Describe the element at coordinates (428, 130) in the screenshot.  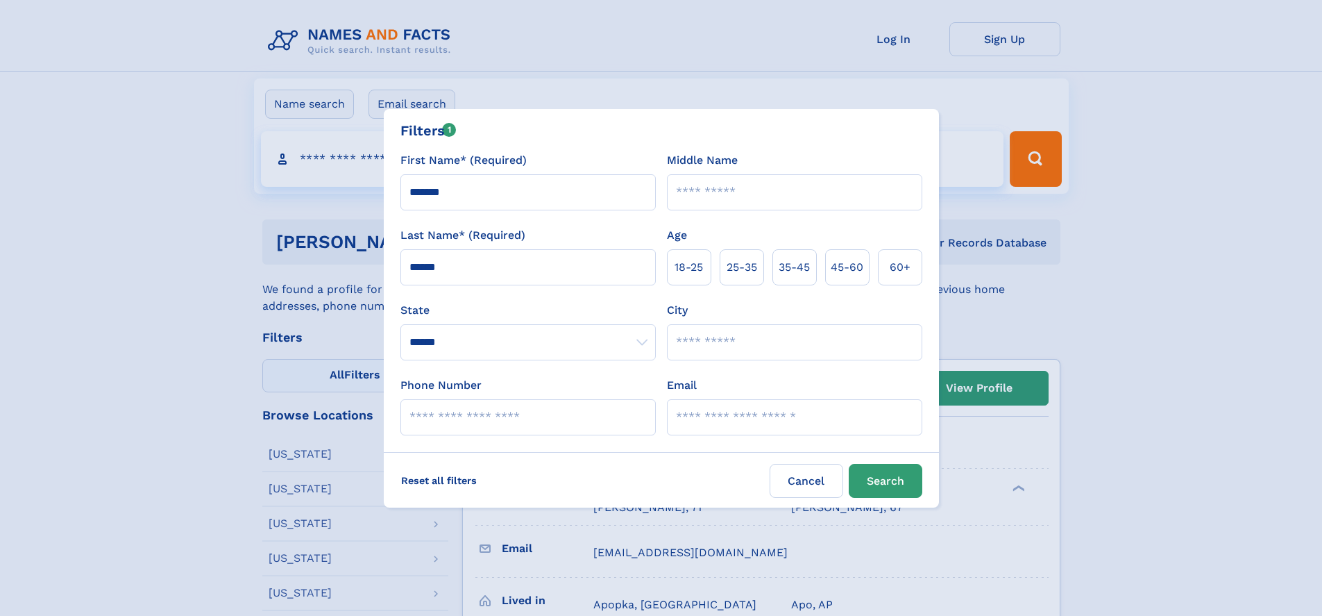
I see `div: Filters` at that location.